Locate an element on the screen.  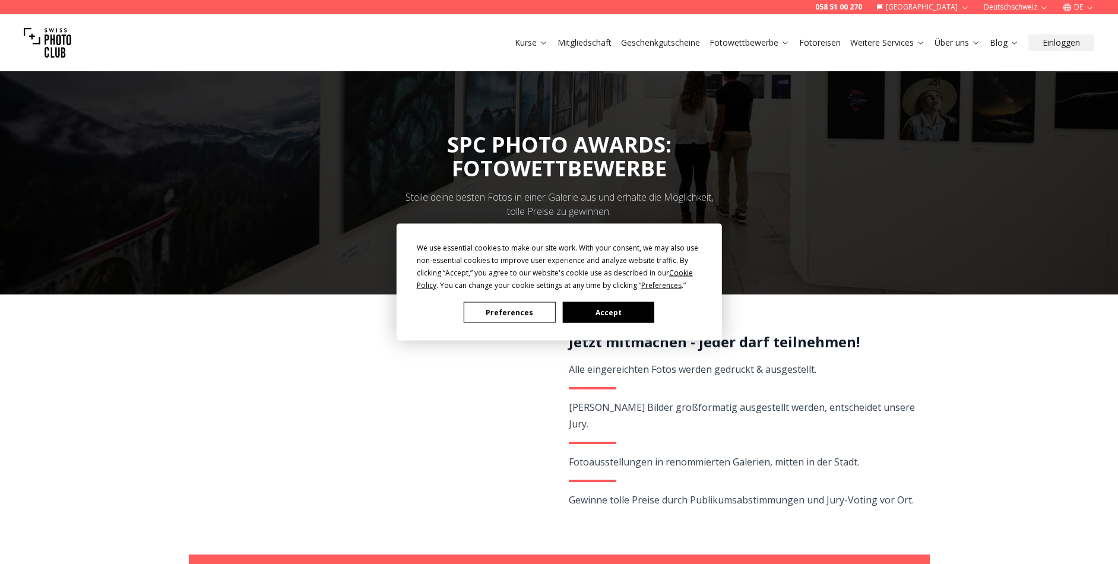
span: Cookie Policy is located at coordinates (555, 279).